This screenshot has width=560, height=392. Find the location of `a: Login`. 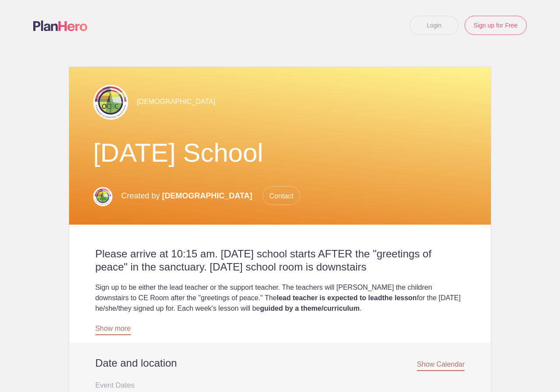

a: Login is located at coordinates (434, 25).